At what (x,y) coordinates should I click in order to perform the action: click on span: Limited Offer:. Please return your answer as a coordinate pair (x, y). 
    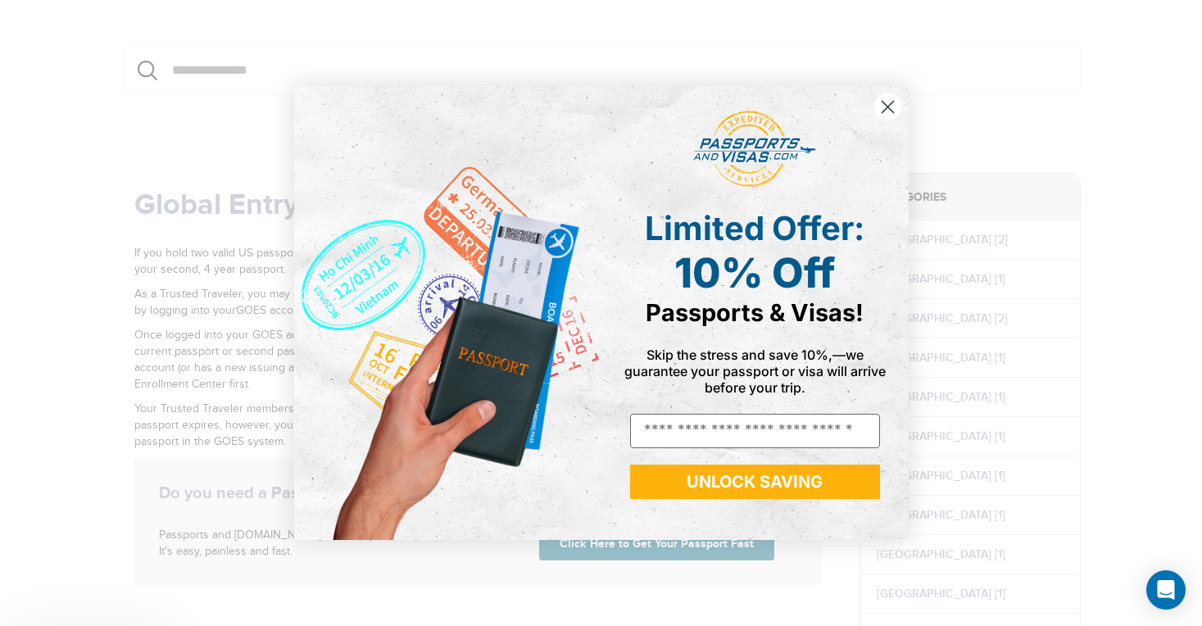
    Looking at the image, I should click on (755, 228).